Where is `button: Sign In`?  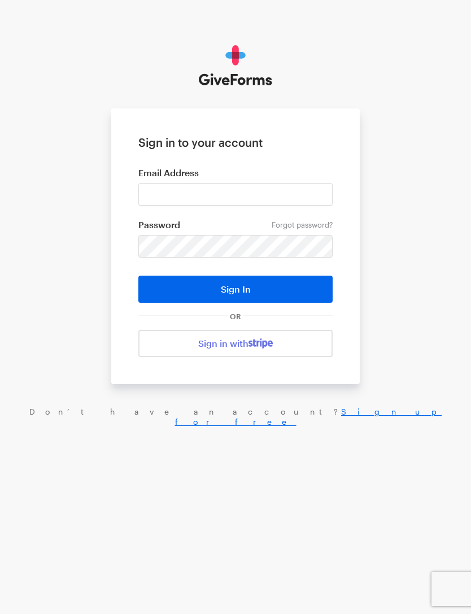
button: Sign In is located at coordinates (236, 289).